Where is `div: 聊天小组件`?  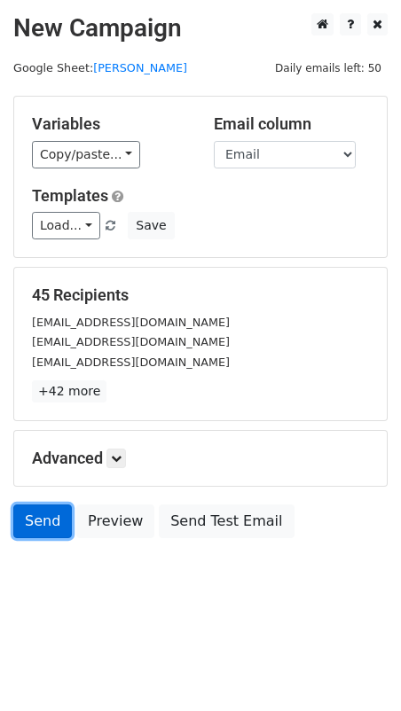 div: 聊天小组件 is located at coordinates (356, 669).